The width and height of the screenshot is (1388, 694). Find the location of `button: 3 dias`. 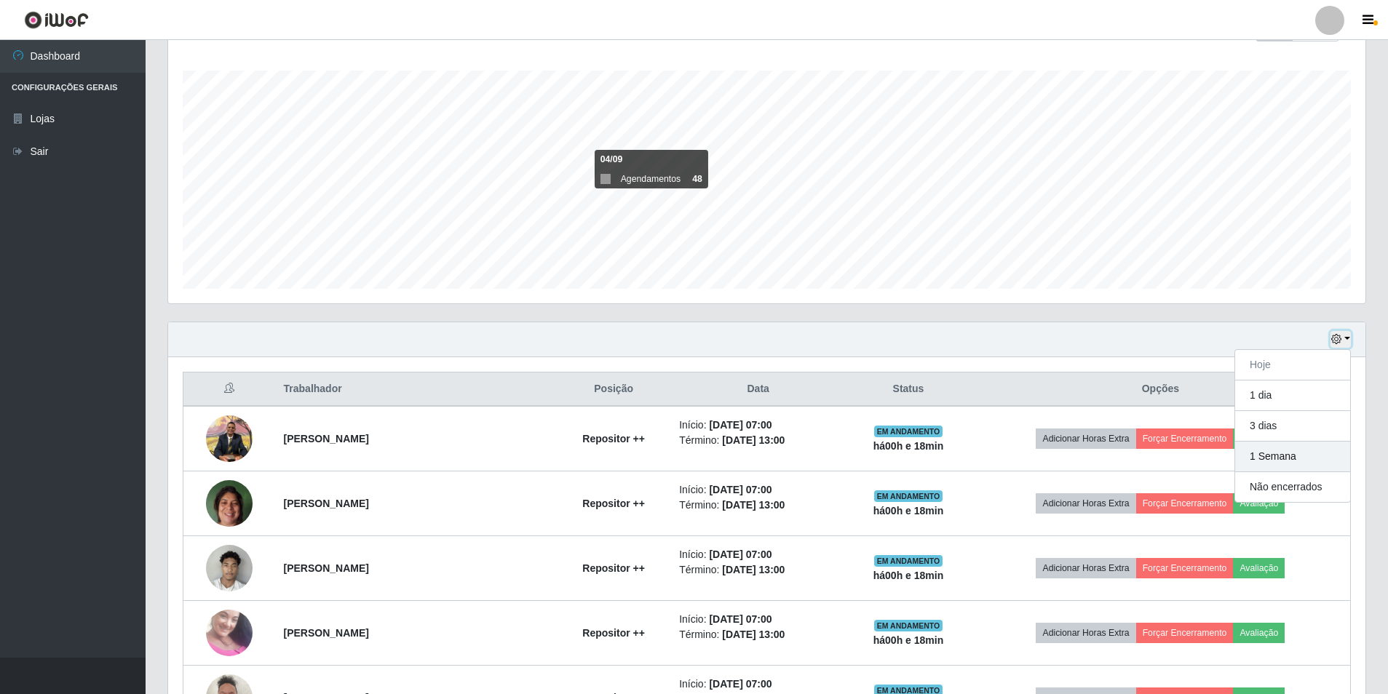

button: 3 dias is located at coordinates (1292, 426).